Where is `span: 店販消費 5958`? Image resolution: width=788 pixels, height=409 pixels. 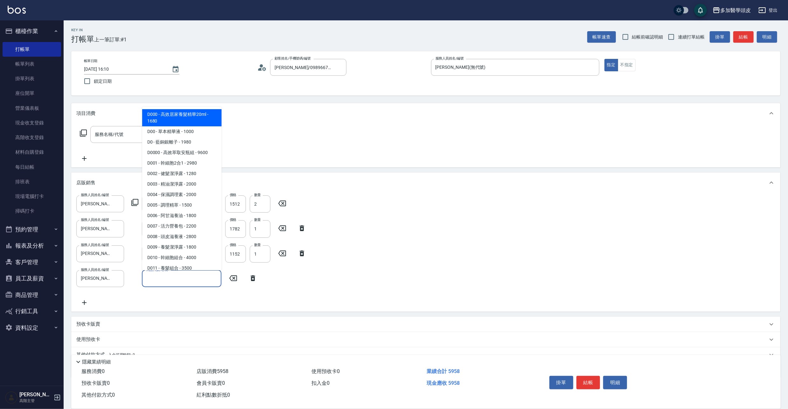
span: 店販消費 5958 is located at coordinates (213, 371).